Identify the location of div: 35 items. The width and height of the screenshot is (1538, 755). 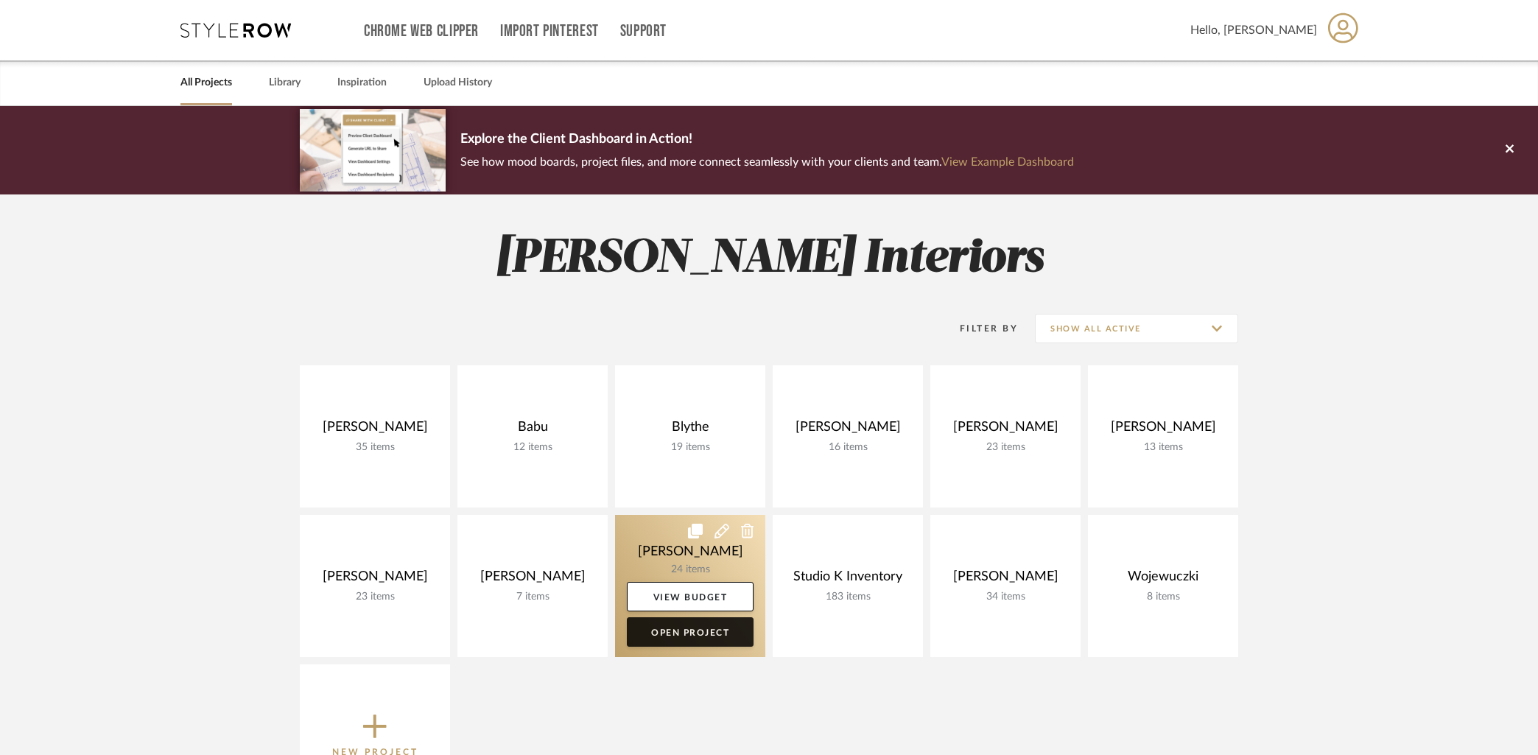
(375, 447).